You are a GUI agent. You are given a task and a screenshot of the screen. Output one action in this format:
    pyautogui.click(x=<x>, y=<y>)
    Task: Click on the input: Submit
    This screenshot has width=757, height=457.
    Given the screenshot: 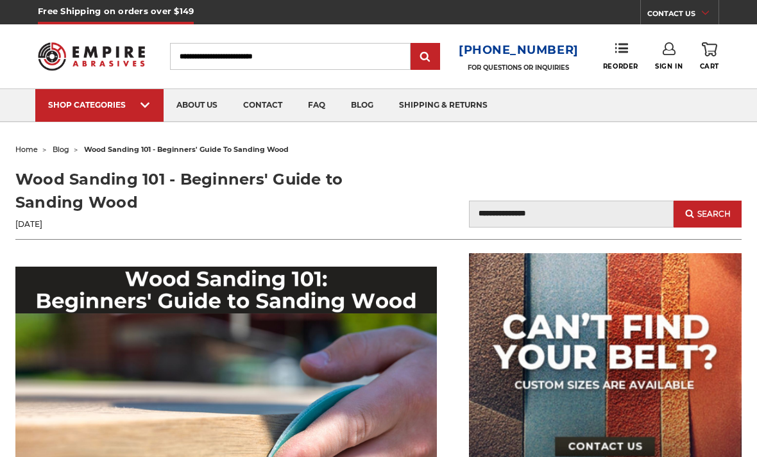 What is the action you would take?
    pyautogui.click(x=425, y=57)
    